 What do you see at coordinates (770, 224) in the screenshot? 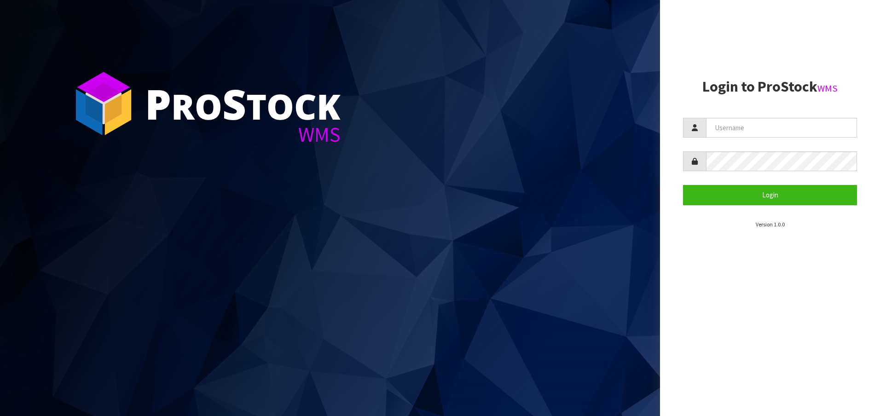
I see `small: Version 1.0.0` at bounding box center [770, 224].